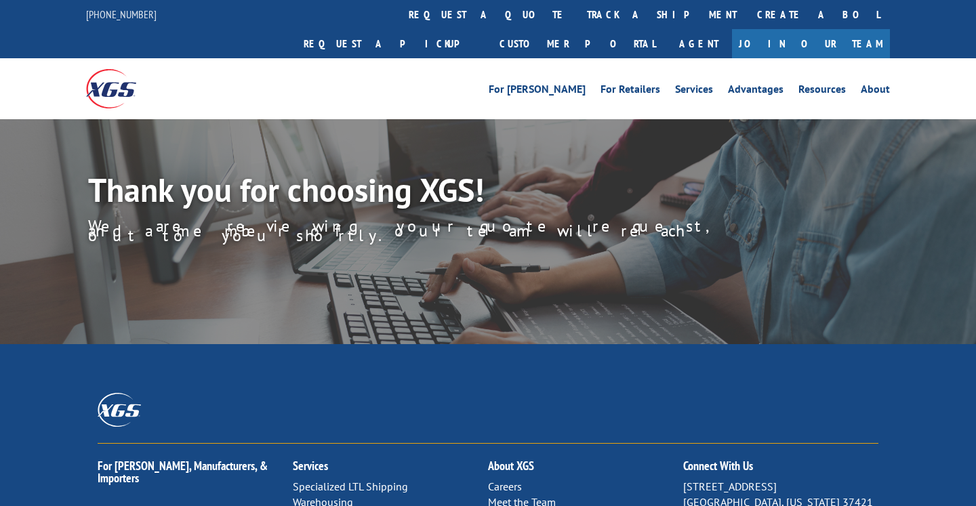  Describe the element at coordinates (423, 231) in the screenshot. I see `p: We are reviewing your quote request, and a member of our team will reach out to you shortly.` at that location.